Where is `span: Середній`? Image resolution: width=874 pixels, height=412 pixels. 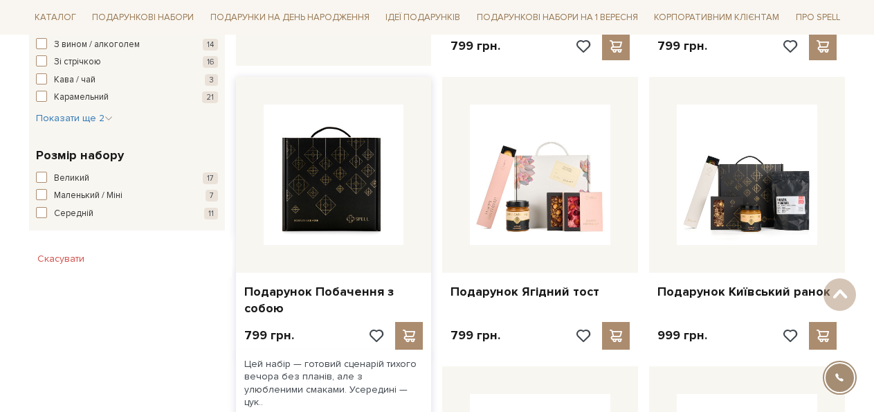 span: Середній is located at coordinates (73, 214).